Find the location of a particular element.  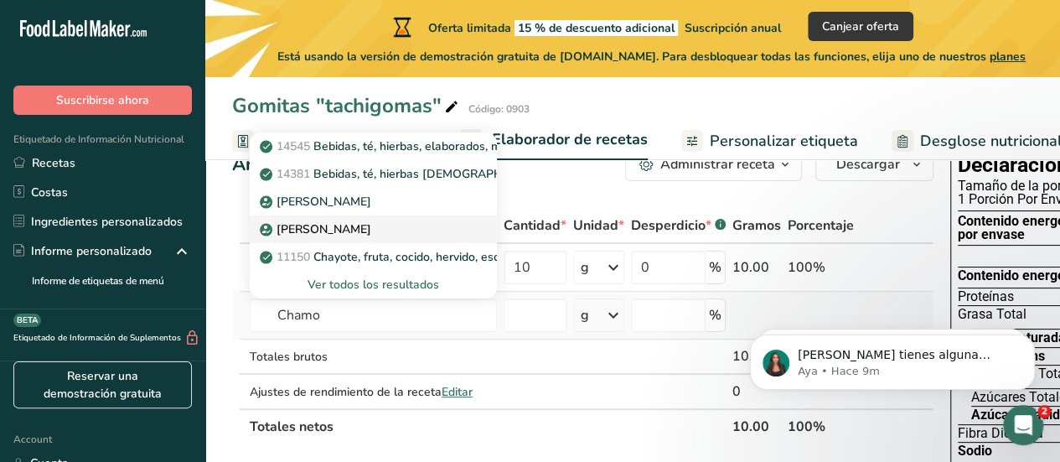

a: 14545Bebidas, té, hierbas, elaborados, manzanilla. is located at coordinates (373, 146).